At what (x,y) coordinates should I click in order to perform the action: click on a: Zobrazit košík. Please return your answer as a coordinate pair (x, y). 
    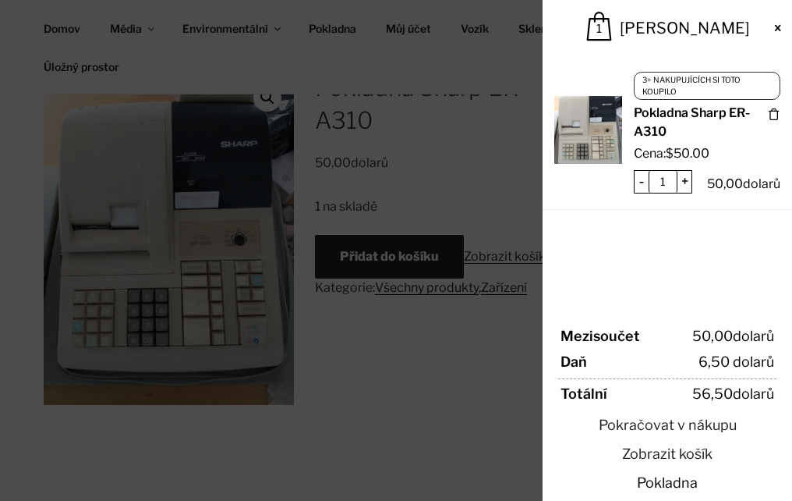
    Looking at the image, I should click on (667, 453).